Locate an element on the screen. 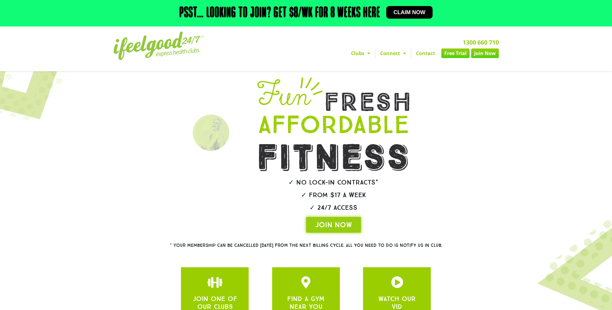 This screenshot has width=612, height=310. h2: Psst… Looking to join? Get $8/wk for 8 weeks here is located at coordinates (280, 13).